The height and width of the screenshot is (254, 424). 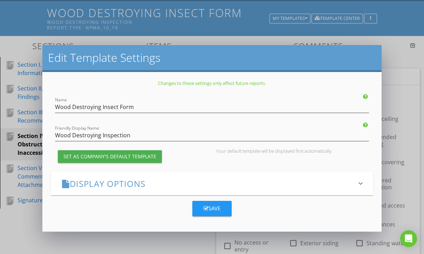 What do you see at coordinates (212, 107) in the screenshot?
I see `input: Name` at bounding box center [212, 107].